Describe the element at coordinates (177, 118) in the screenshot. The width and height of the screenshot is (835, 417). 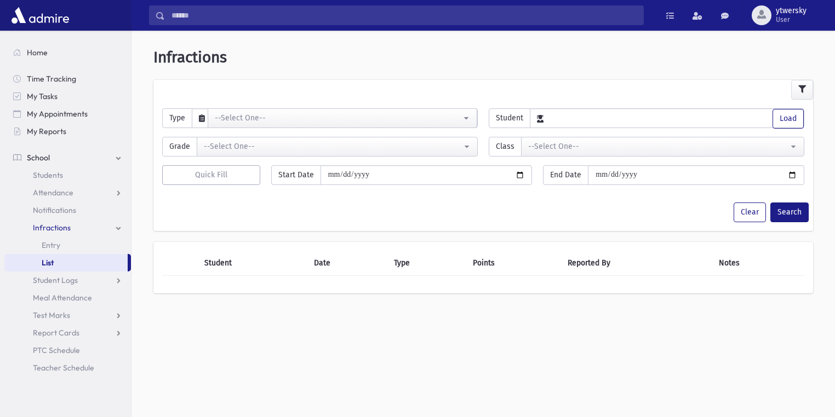
I see `span: Type` at that location.